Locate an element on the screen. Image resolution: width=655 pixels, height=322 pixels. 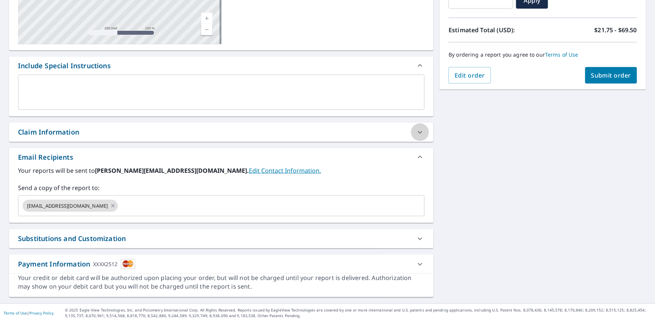
div: Your credit or debit card will be authorized upon placing your order, but will not be charged unt... is located at coordinates (221, 283).